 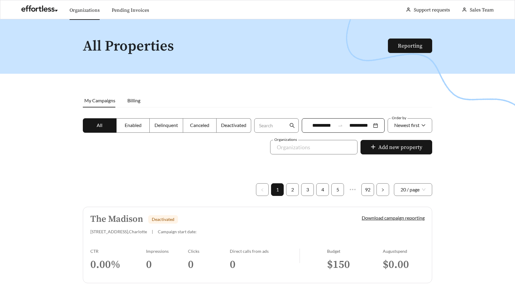 What do you see at coordinates (278, 190) in the screenshot?
I see `a: 1` at bounding box center [278, 190].